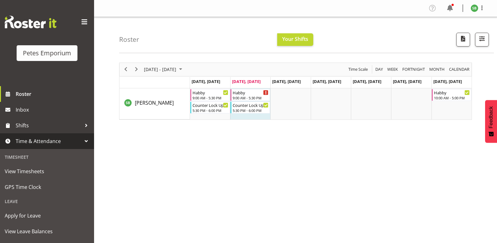 Image resolution: width=497 pixels, height=243 pixels. I want to click on span: Roster, so click(53, 94).